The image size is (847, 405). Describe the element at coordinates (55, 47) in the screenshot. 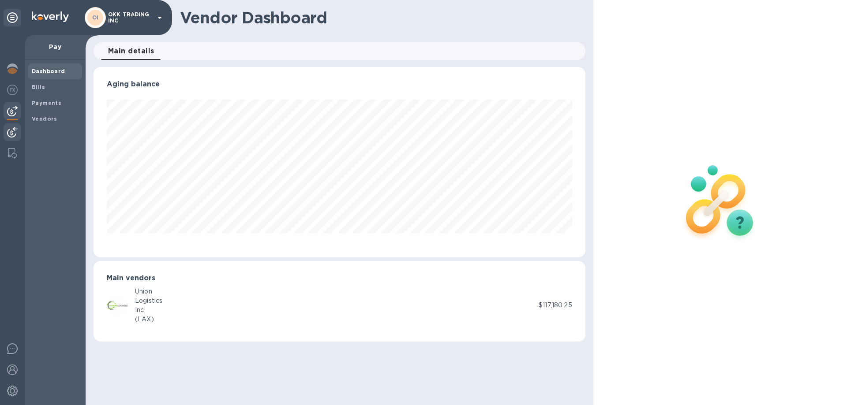

I see `p: Pay` at that location.